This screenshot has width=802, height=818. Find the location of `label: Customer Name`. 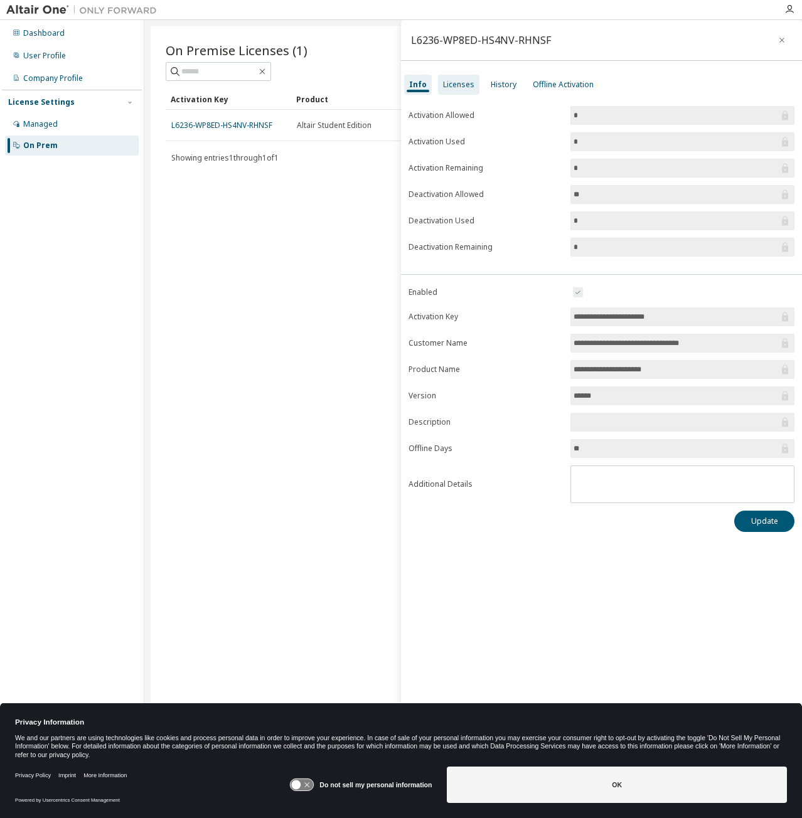

label: Customer Name is located at coordinates (486, 343).